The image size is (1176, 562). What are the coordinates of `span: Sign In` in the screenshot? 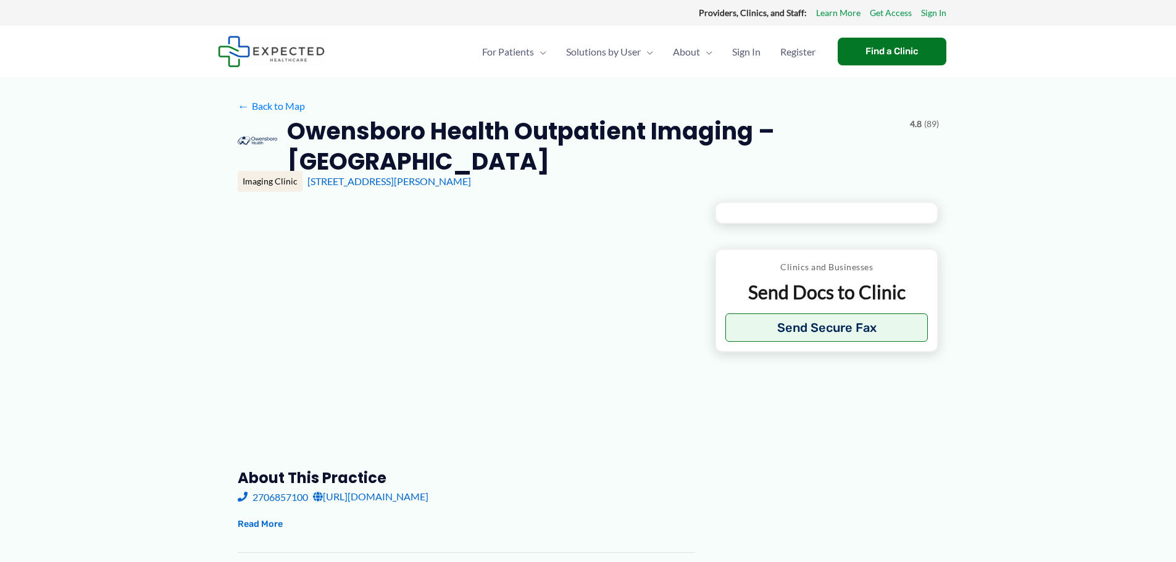 It's located at (746, 52).